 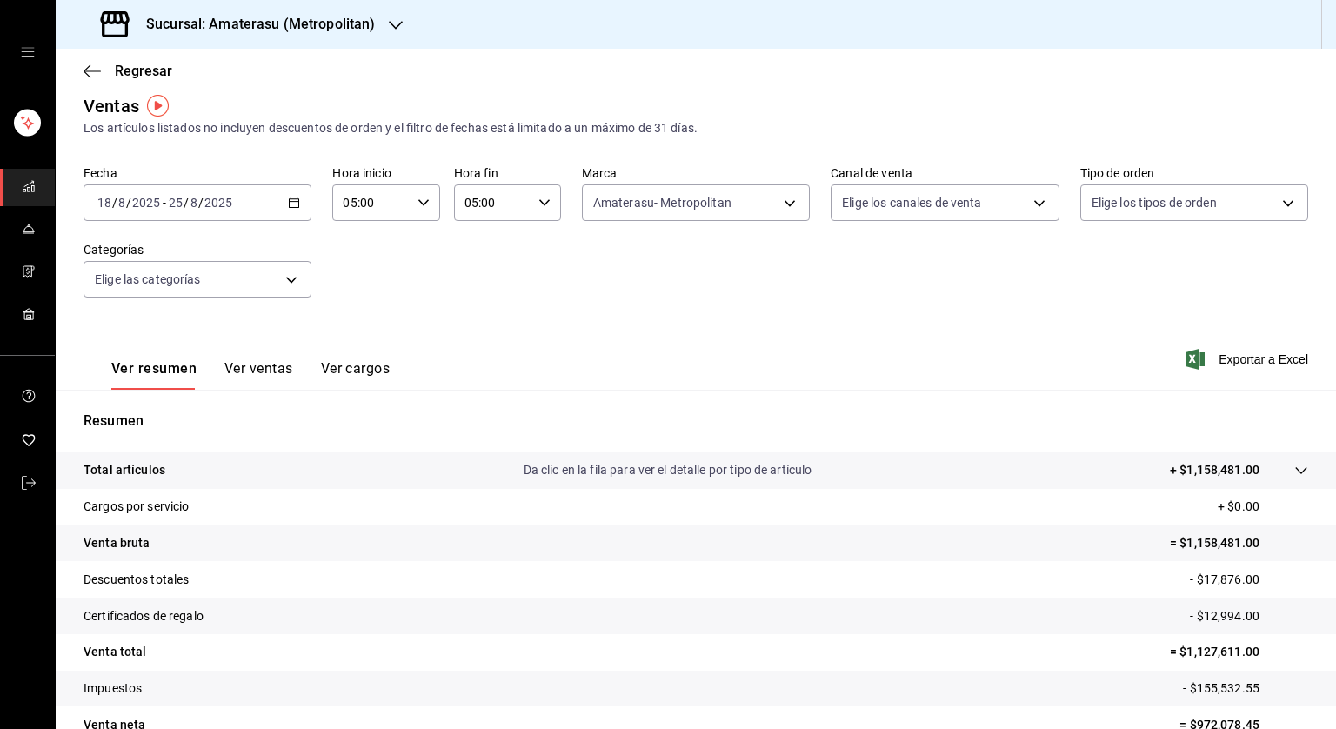 What do you see at coordinates (1238, 651) in the screenshot?
I see `p: = $1,127,611.00` at bounding box center [1238, 651].